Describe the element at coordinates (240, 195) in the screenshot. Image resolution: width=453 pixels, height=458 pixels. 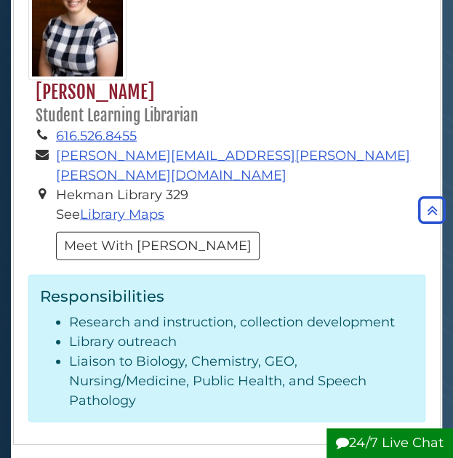
I see `li: Hekman Library 329` at that location.